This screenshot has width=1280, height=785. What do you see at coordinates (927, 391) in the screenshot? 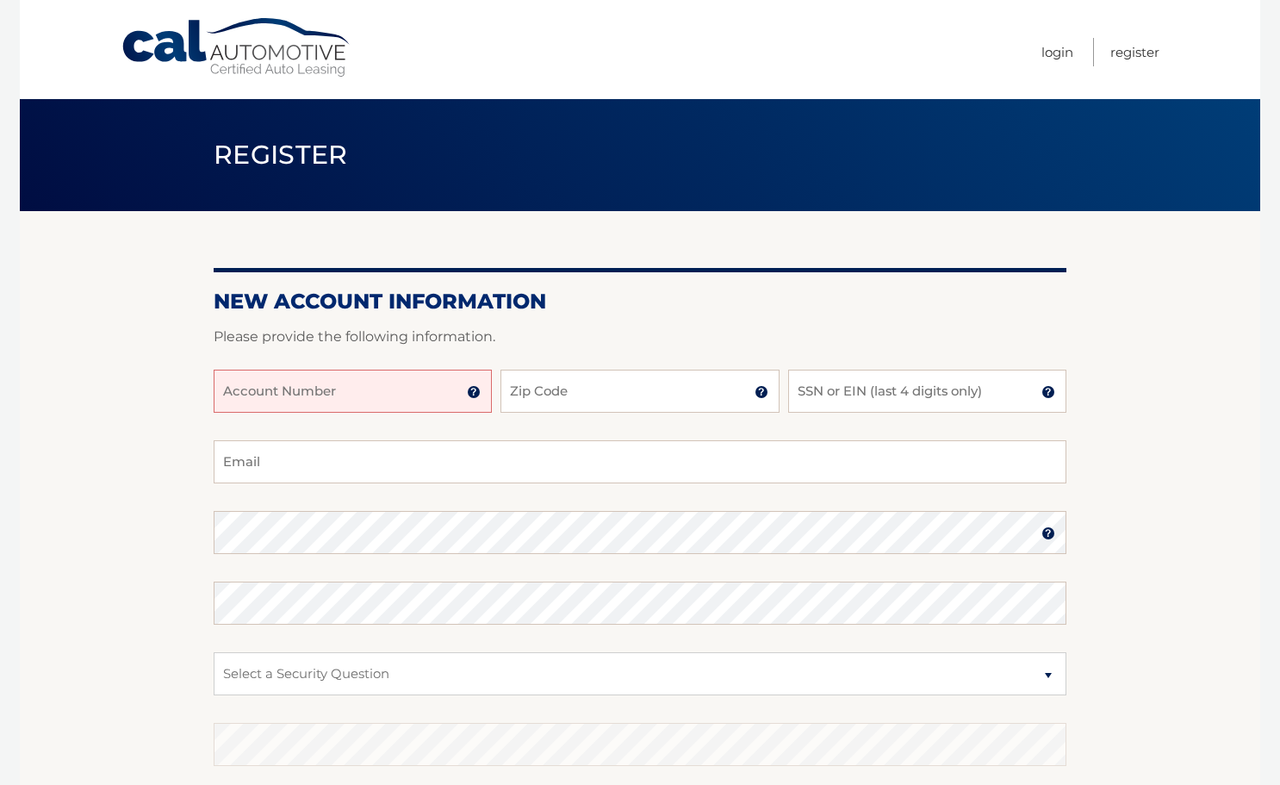
I see `input: SSN or EIN (last 4 digits only)` at bounding box center [927, 391].